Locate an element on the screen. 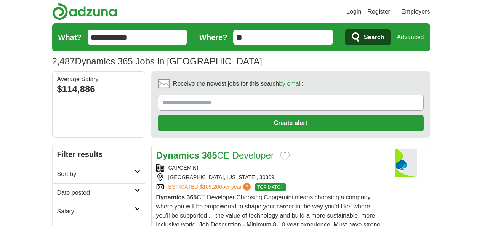  span: Search is located at coordinates (374, 37).